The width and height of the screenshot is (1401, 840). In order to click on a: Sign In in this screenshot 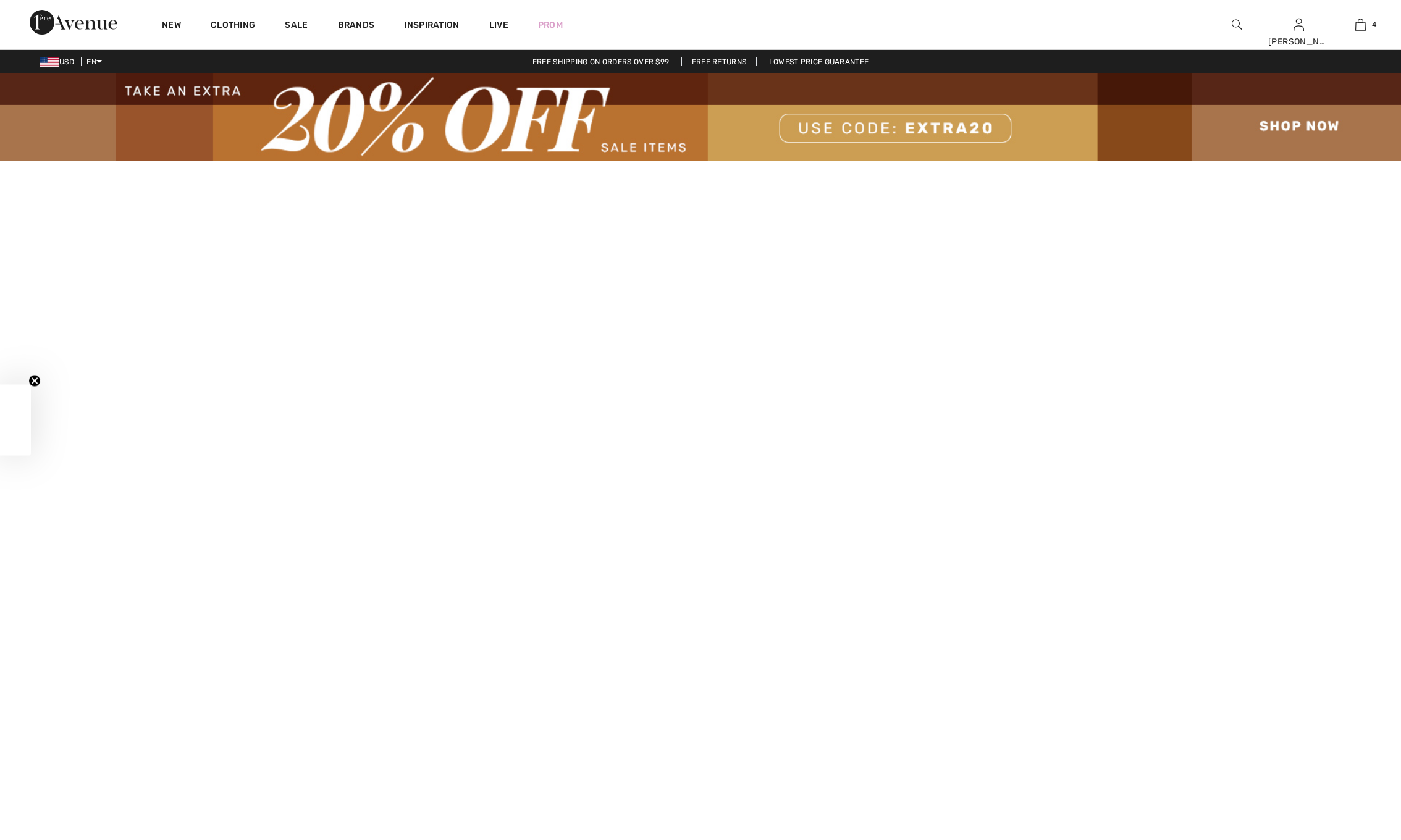, I will do `click(1298, 24)`.